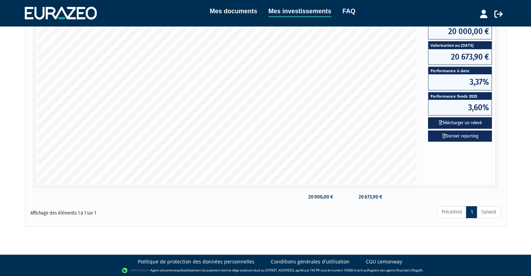 The height and width of the screenshot is (276, 531). What do you see at coordinates (125, 211) in the screenshot?
I see `div: Affichage des éléments 1 à 1 sur 1` at bounding box center [125, 211].